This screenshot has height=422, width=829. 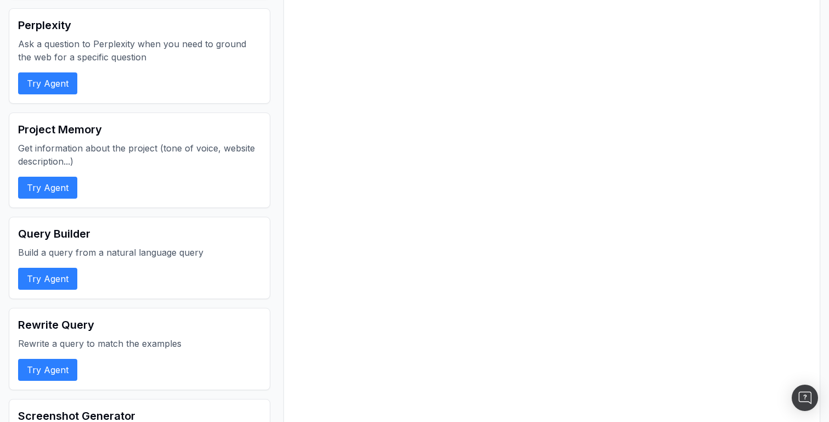 What do you see at coordinates (139, 234) in the screenshot?
I see `h2: Query Builder` at bounding box center [139, 234].